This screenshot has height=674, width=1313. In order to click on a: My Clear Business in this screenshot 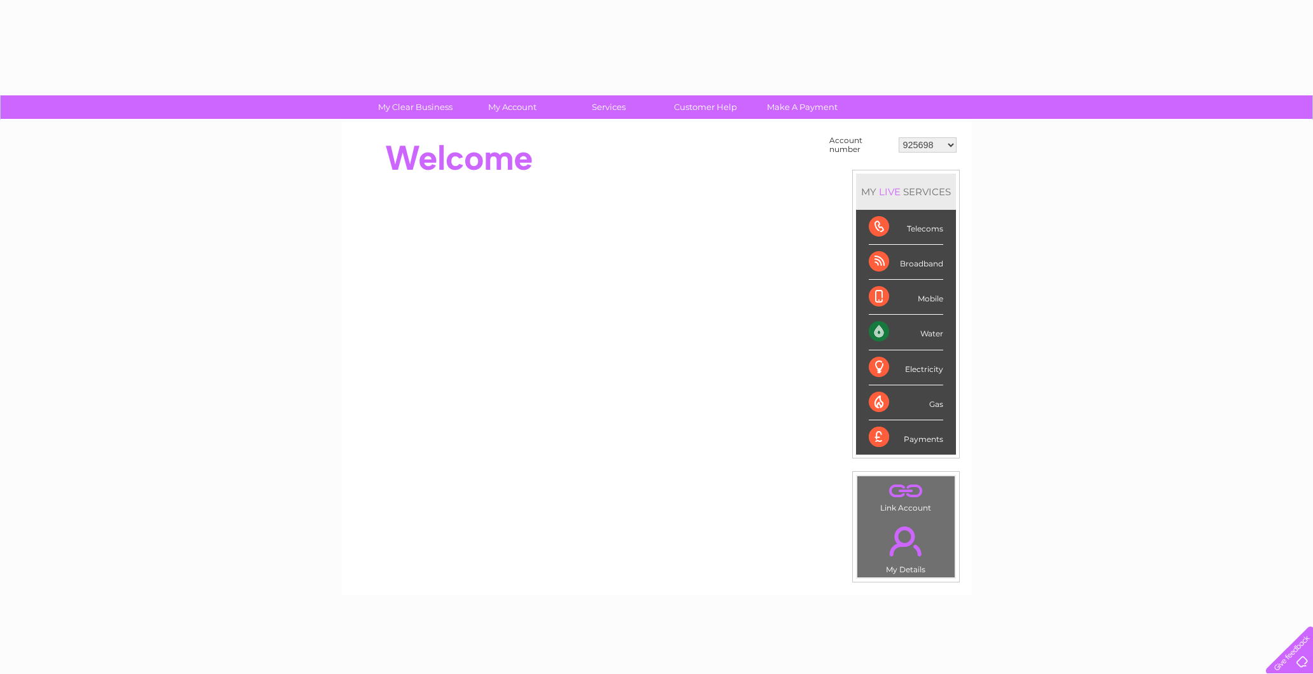, I will do `click(415, 107)`.